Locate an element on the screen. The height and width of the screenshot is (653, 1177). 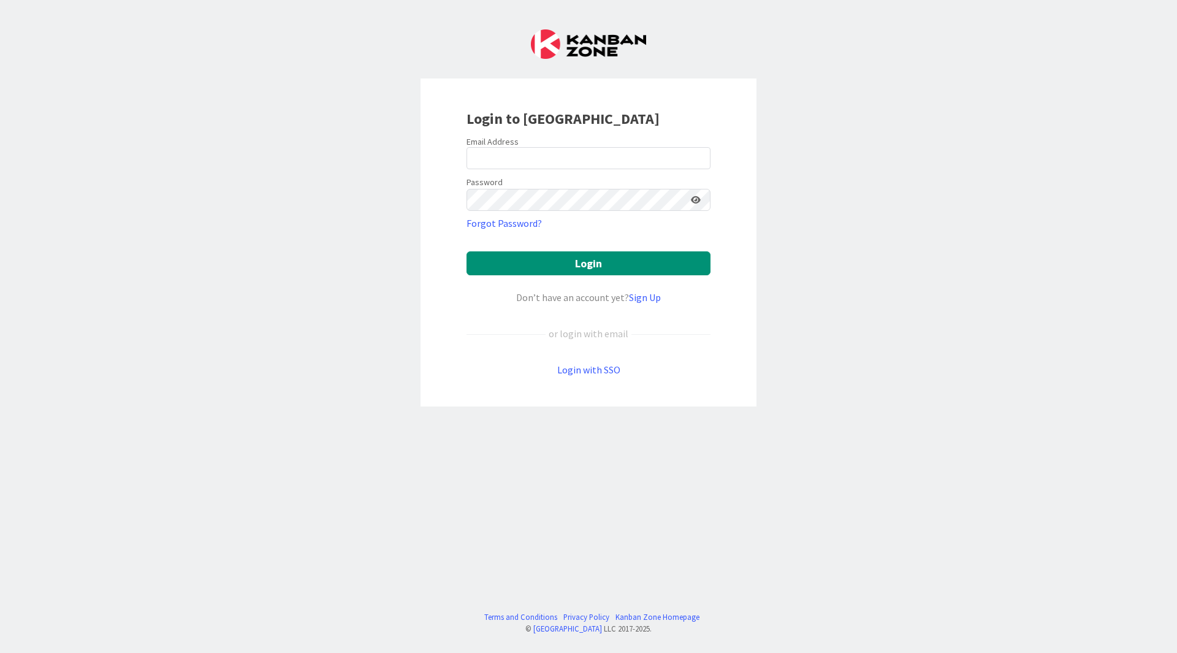
div: © LLC 2017- 2025 . is located at coordinates (589, 628).